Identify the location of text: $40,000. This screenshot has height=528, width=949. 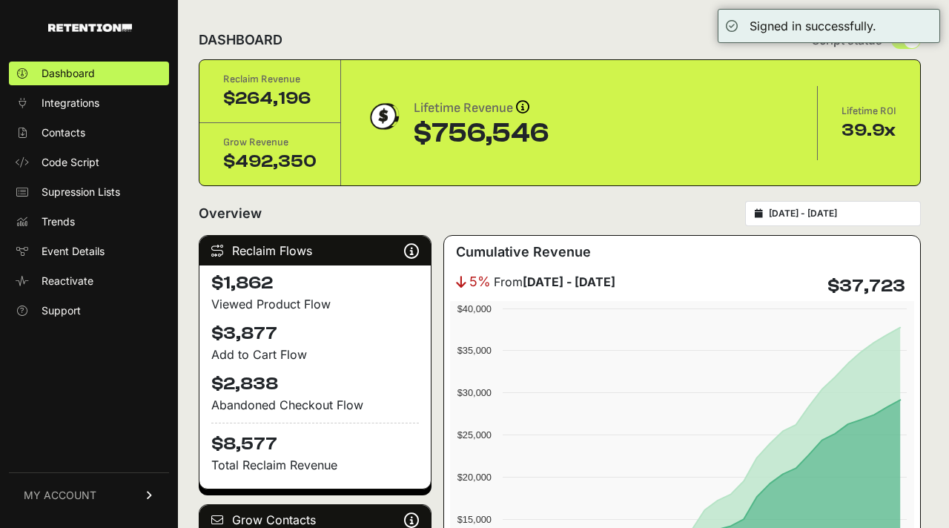
(474, 308).